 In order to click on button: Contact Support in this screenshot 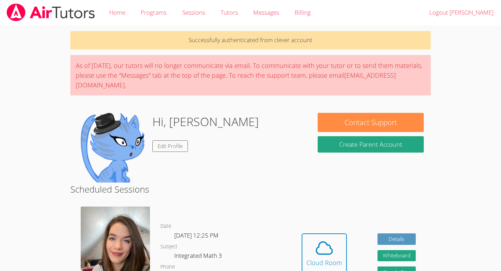, I will do `click(370, 122)`.